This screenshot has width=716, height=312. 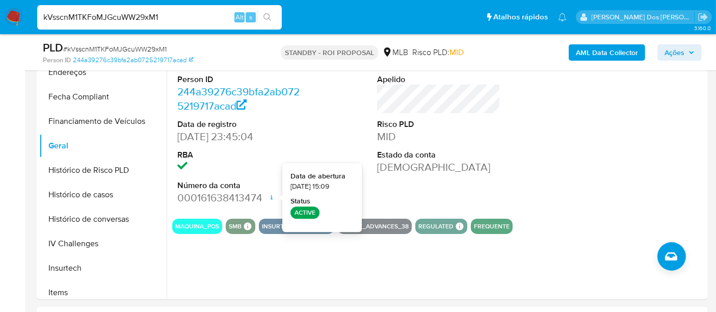 What do you see at coordinates (439, 155) in the screenshot?
I see `dt: Estado da conta` at bounding box center [439, 155].